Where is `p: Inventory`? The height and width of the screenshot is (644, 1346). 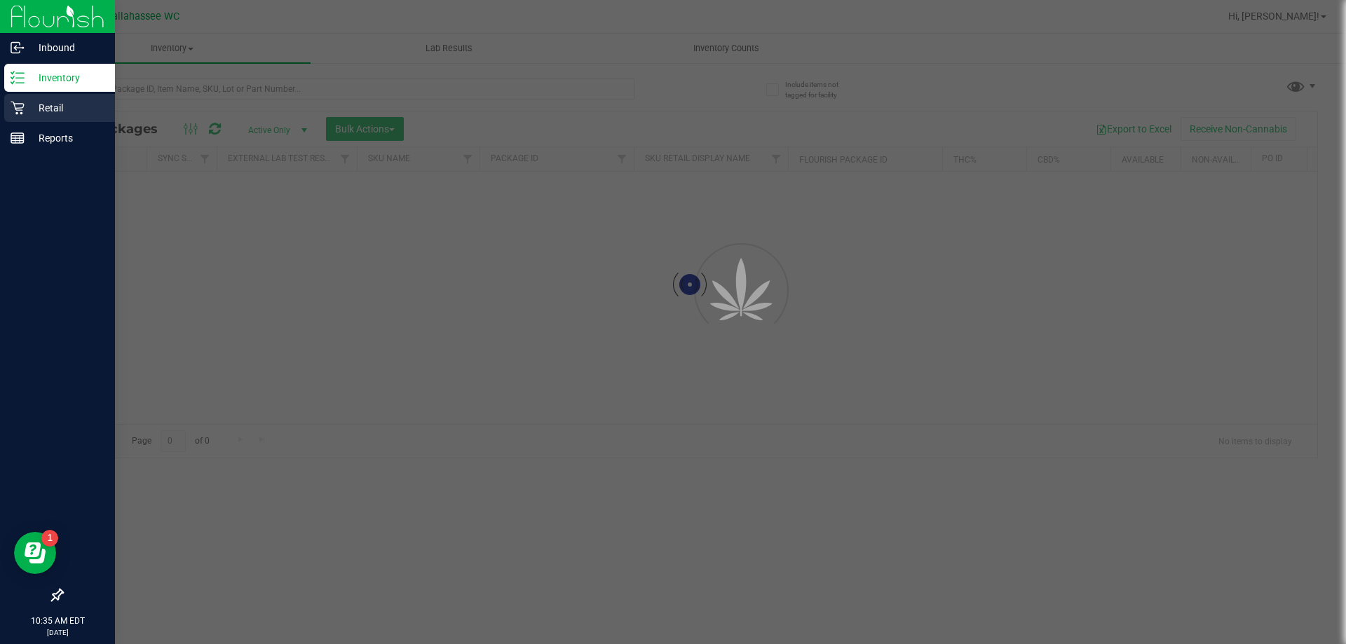 p: Inventory is located at coordinates (67, 78).